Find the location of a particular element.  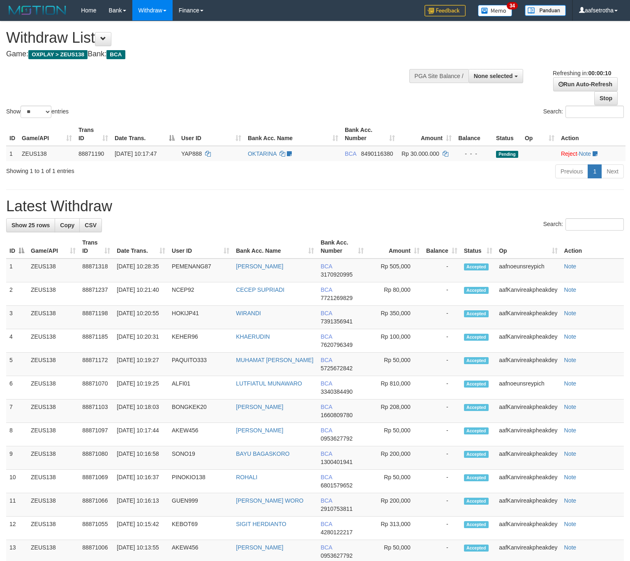

td: Rp 313,000 is located at coordinates (394, 528).